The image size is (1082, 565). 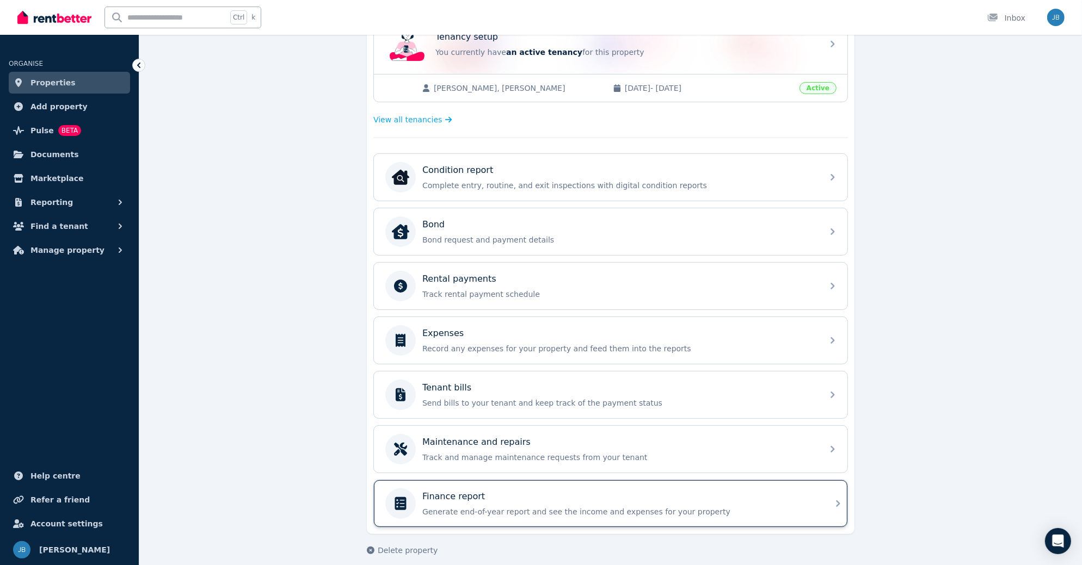 I want to click on a: ExpensesRecord any expenses for your property and feed them into the reports, so click(x=610, y=341).